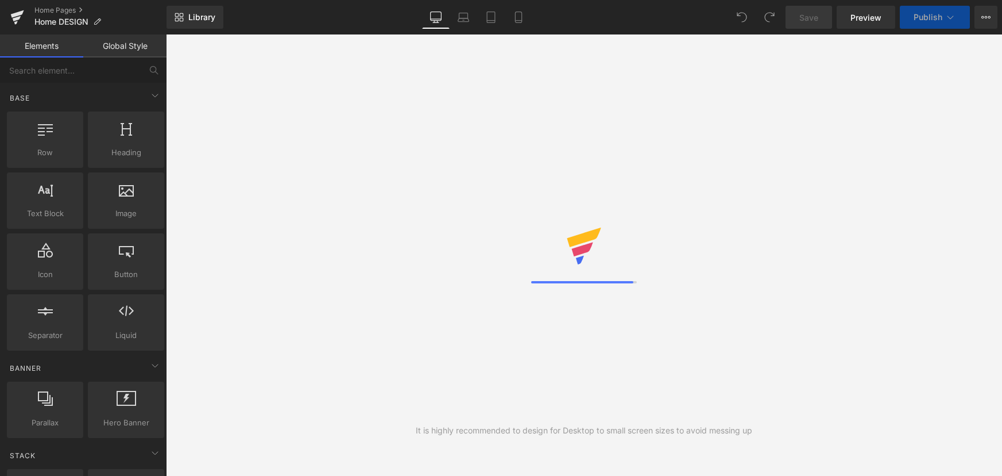 The image size is (1002, 476). I want to click on span: Home DESIGN, so click(61, 22).